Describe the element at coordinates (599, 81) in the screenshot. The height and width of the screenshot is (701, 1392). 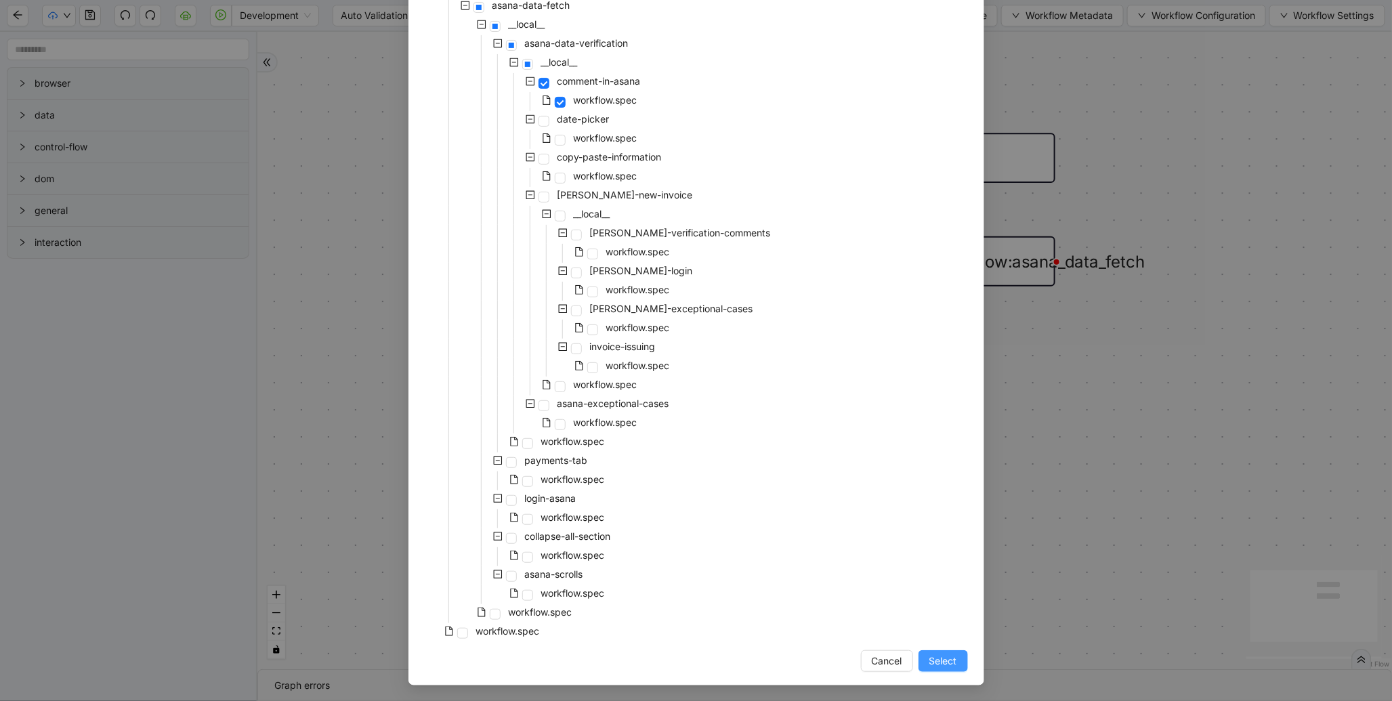
I see `span: comment-in-asana` at that location.